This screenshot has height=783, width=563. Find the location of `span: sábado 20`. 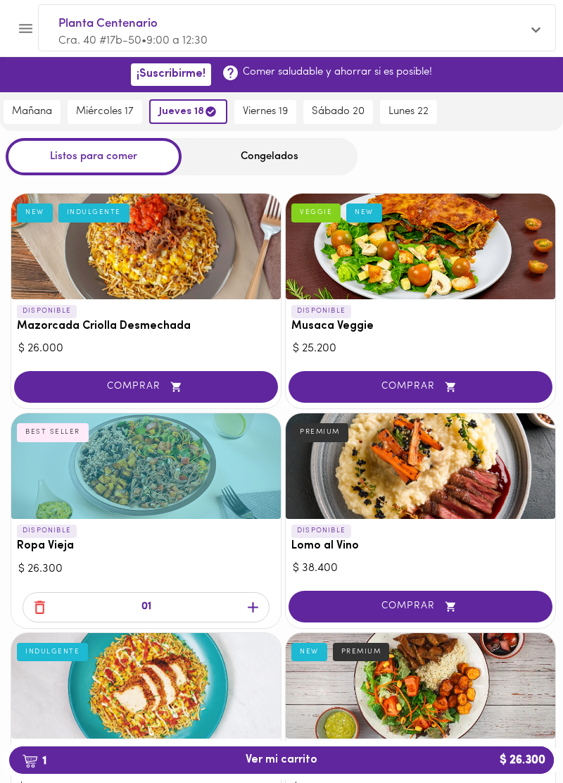

span: sábado 20 is located at coordinates (338, 112).